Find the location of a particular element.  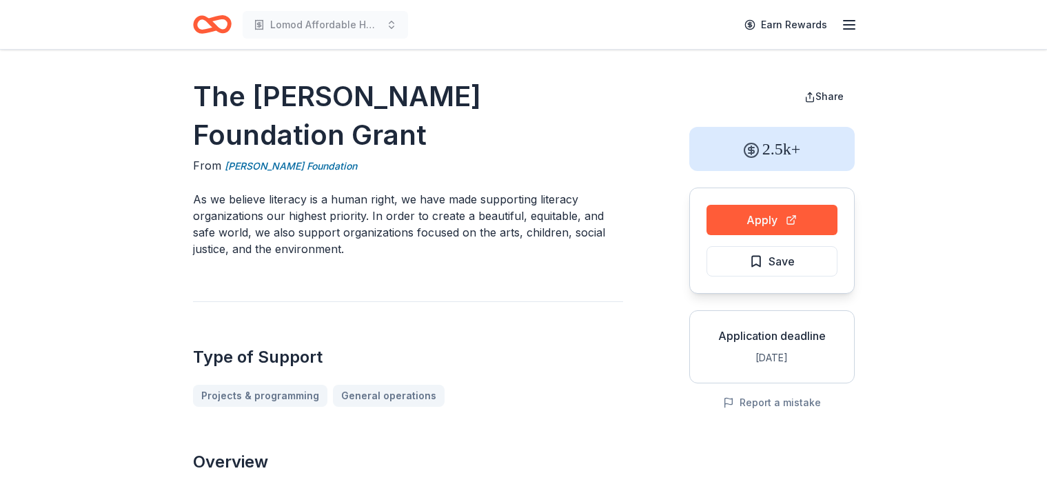

button: Save is located at coordinates (772, 261).